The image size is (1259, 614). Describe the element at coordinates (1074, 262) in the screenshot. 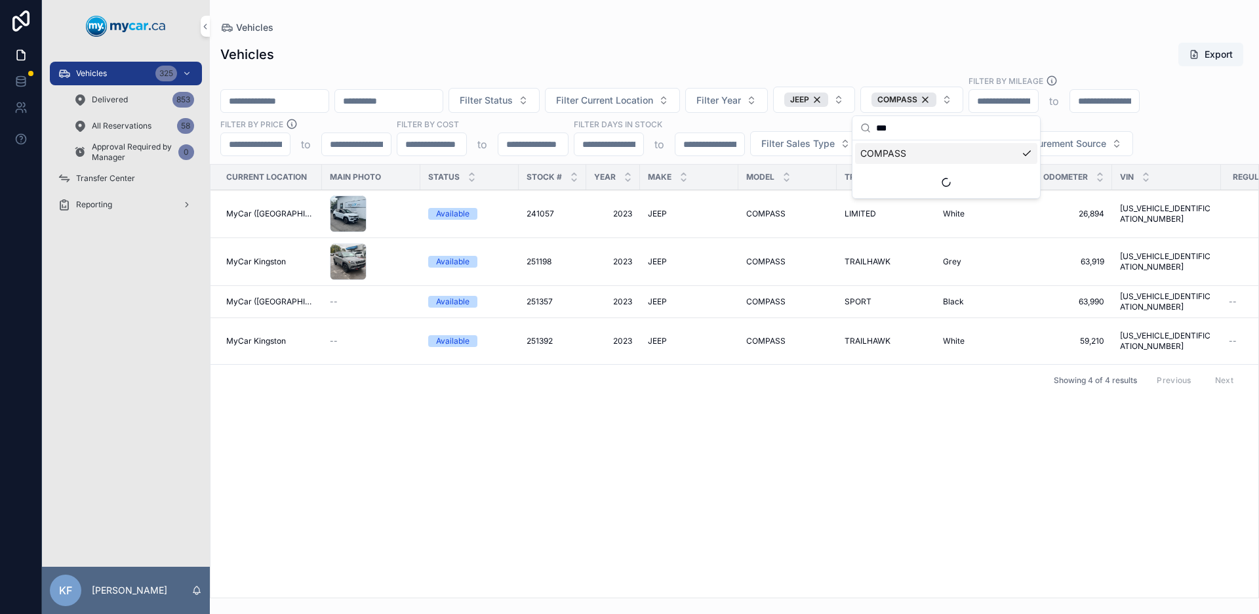

I see `a: 63,919` at that location.